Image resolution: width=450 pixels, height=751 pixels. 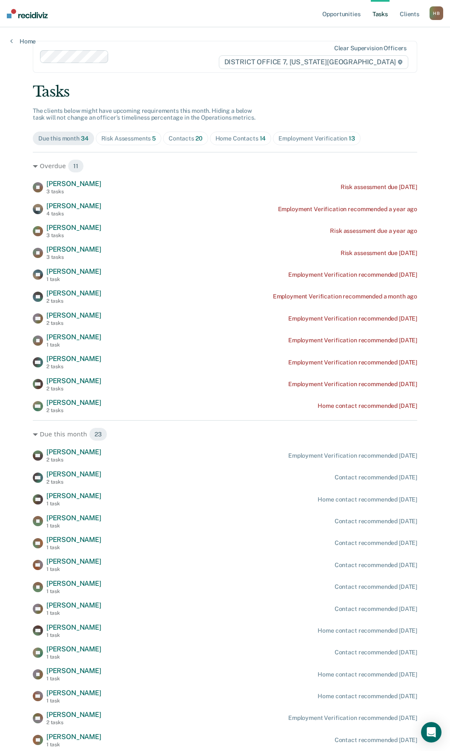 What do you see at coordinates (352, 138) in the screenshot?
I see `span: 13` at bounding box center [352, 138].